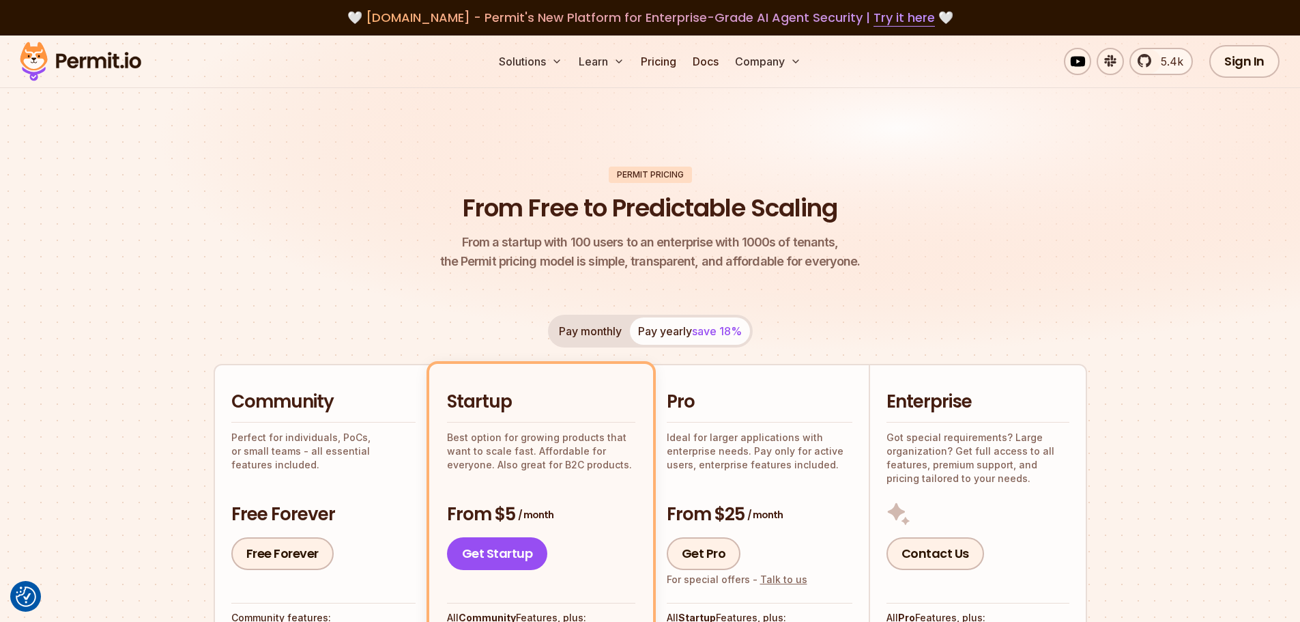  What do you see at coordinates (81, 61) in the screenshot?
I see `img: Permit logo` at bounding box center [81, 61].